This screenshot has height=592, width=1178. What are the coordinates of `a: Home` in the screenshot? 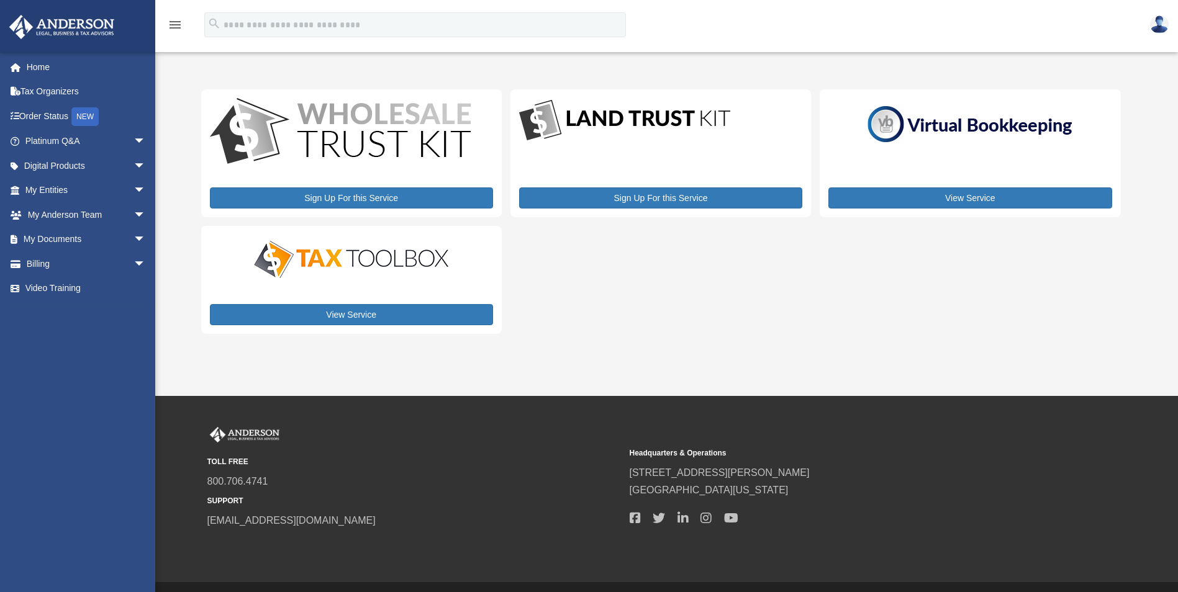 It's located at (86, 67).